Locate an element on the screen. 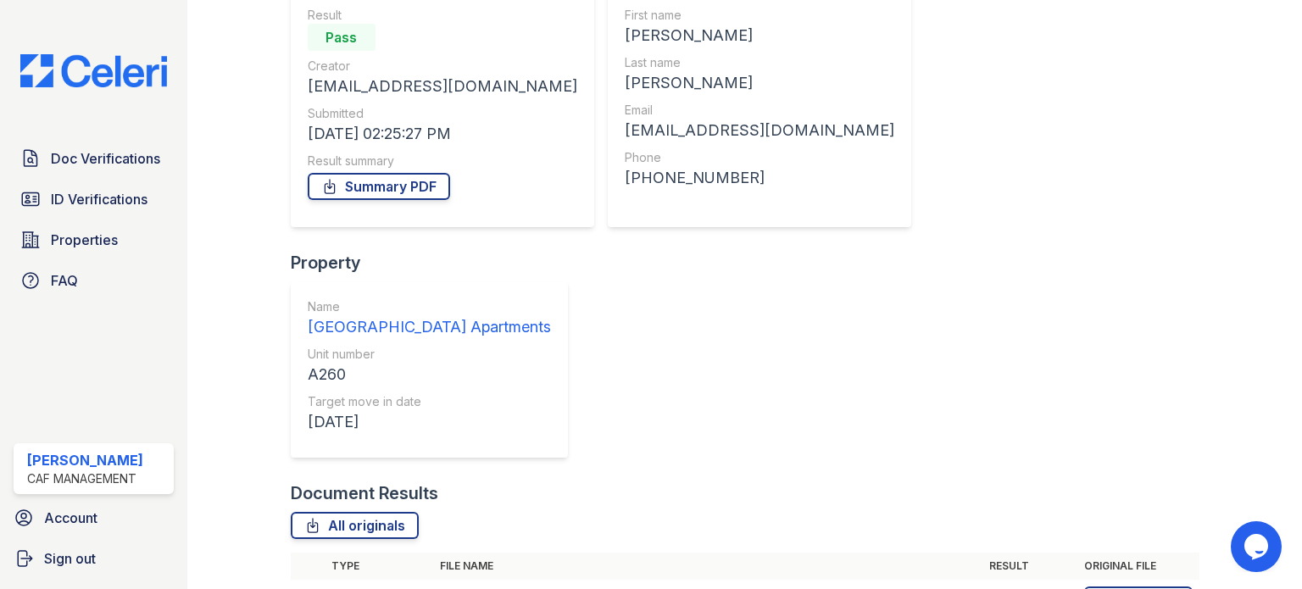  span: Sign out is located at coordinates (70, 559).